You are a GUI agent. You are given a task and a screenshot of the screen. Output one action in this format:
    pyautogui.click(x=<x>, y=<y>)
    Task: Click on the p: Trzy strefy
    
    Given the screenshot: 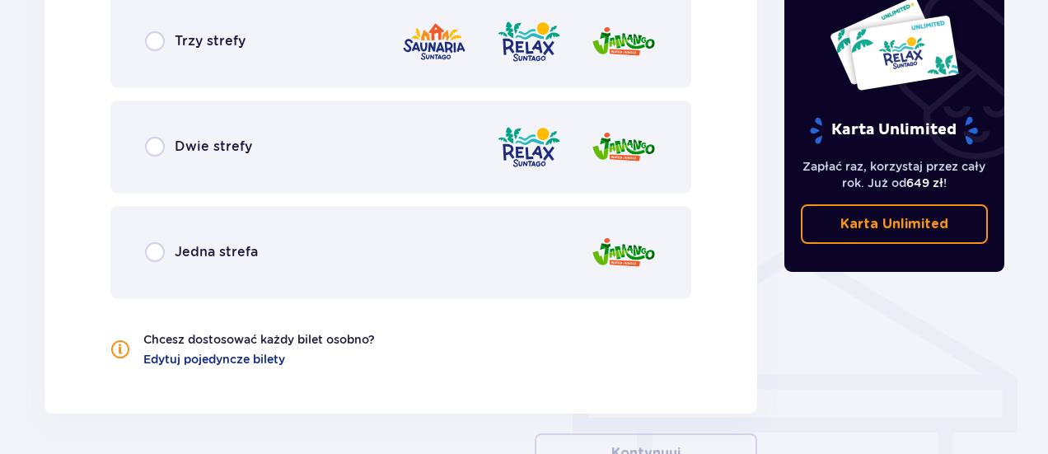 What is the action you would take?
    pyautogui.click(x=210, y=41)
    